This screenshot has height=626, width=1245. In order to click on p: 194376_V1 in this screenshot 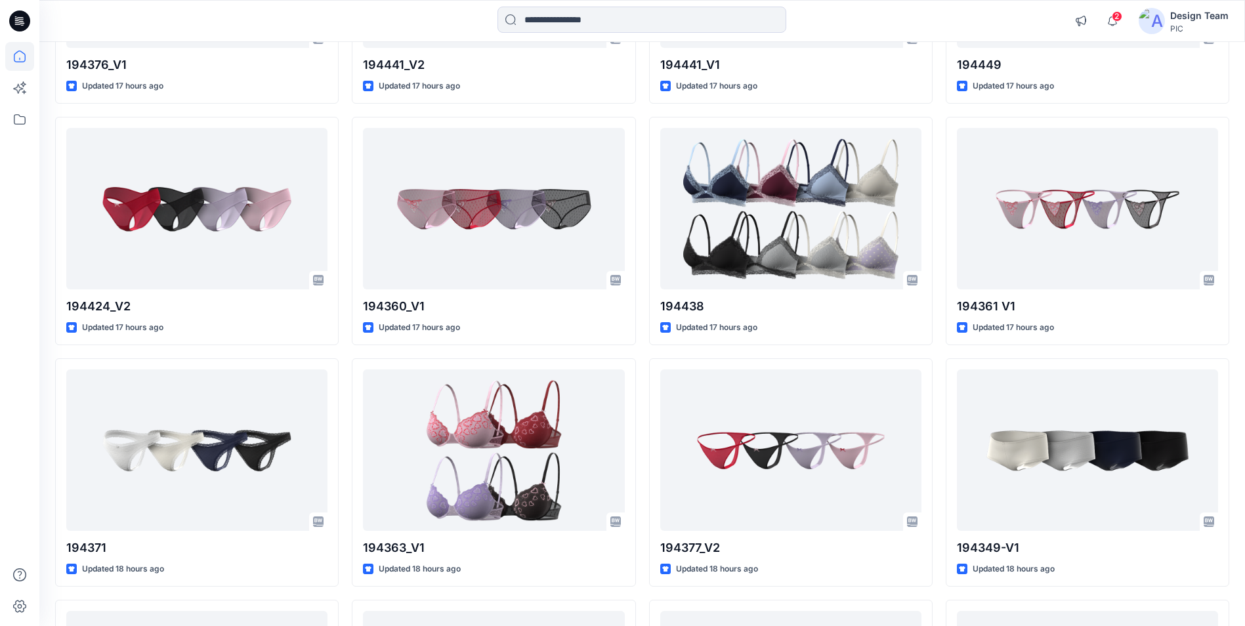, I will do `click(197, 65)`.